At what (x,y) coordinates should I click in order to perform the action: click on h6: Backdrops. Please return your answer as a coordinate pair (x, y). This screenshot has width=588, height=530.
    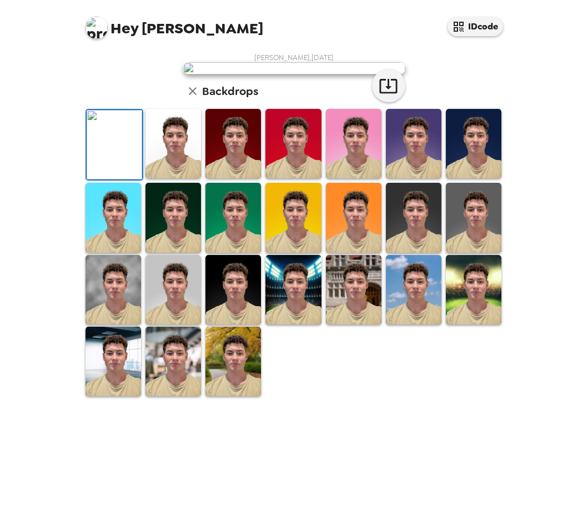
    Looking at the image, I should click on (230, 91).